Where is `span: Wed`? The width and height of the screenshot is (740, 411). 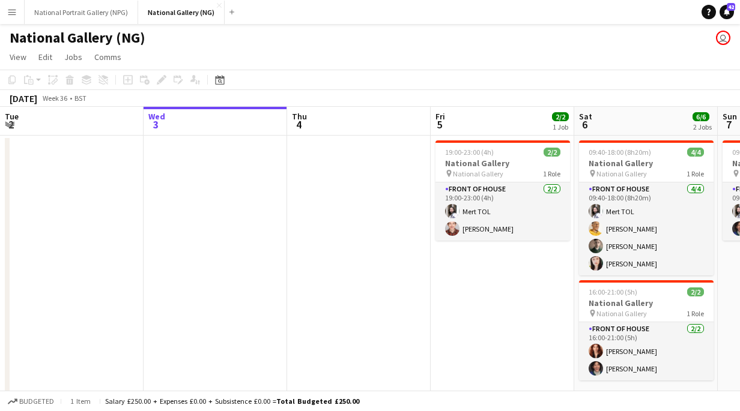 span: Wed is located at coordinates (157, 116).